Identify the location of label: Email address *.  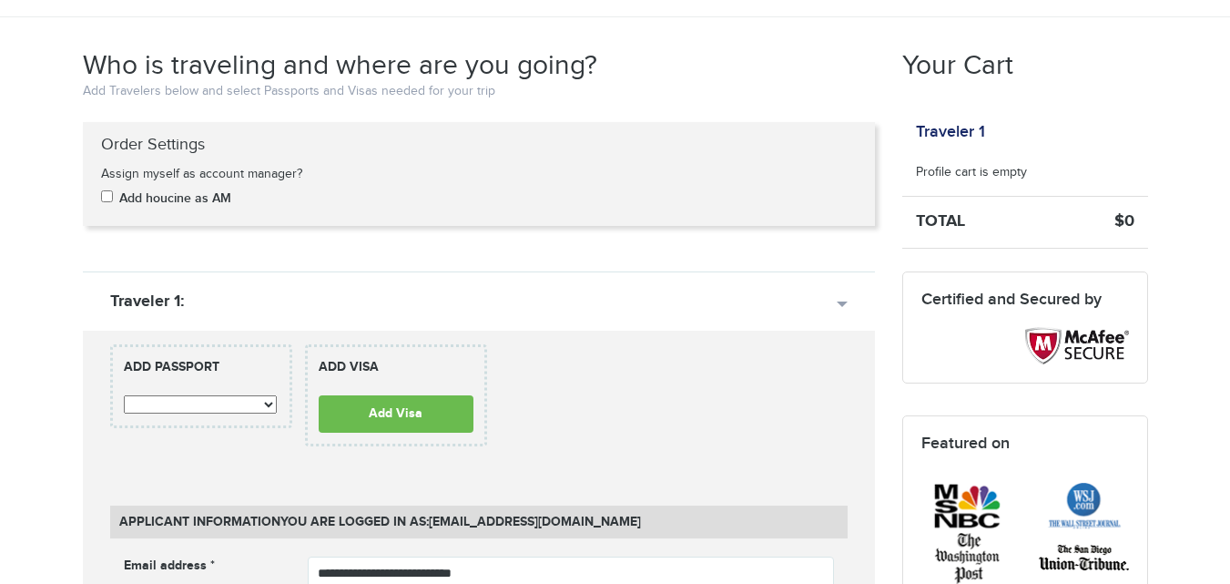
(169, 565).